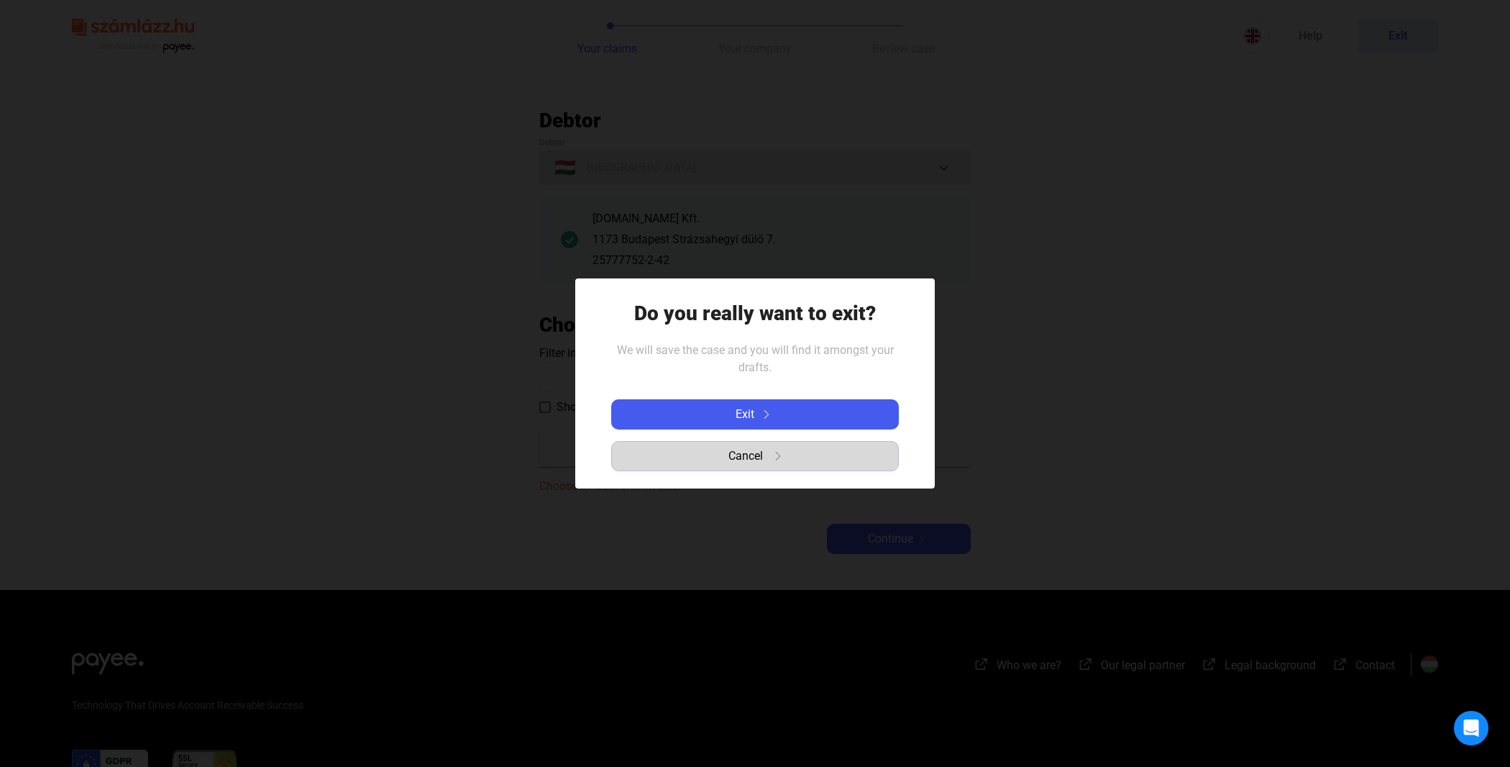  What do you see at coordinates (746, 456) in the screenshot?
I see `span: Cancel` at bounding box center [746, 456].